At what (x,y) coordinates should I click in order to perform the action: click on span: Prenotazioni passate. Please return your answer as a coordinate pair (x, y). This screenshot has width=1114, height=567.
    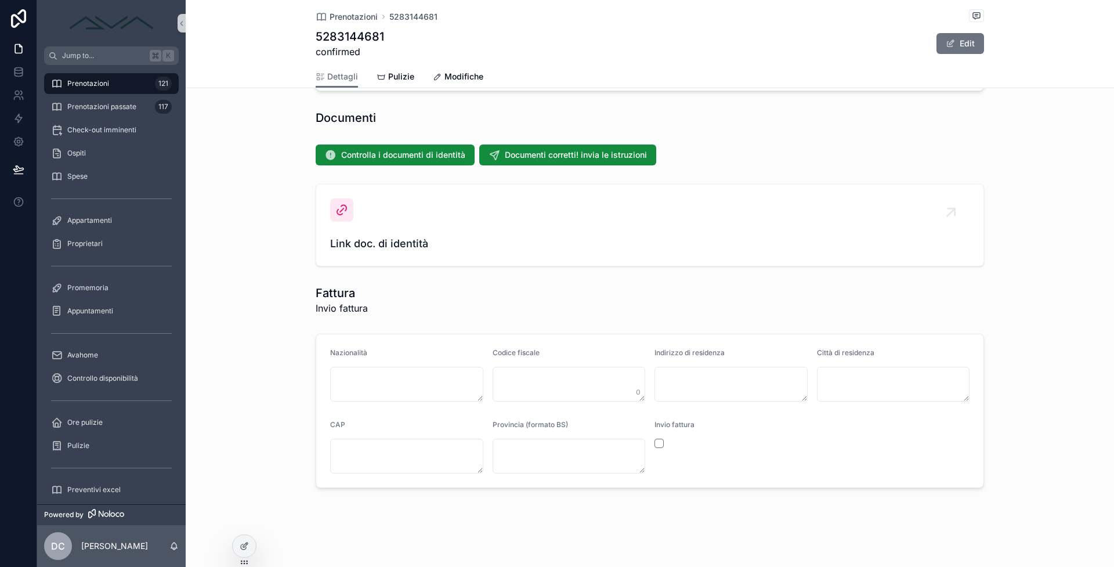
    Looking at the image, I should click on (102, 107).